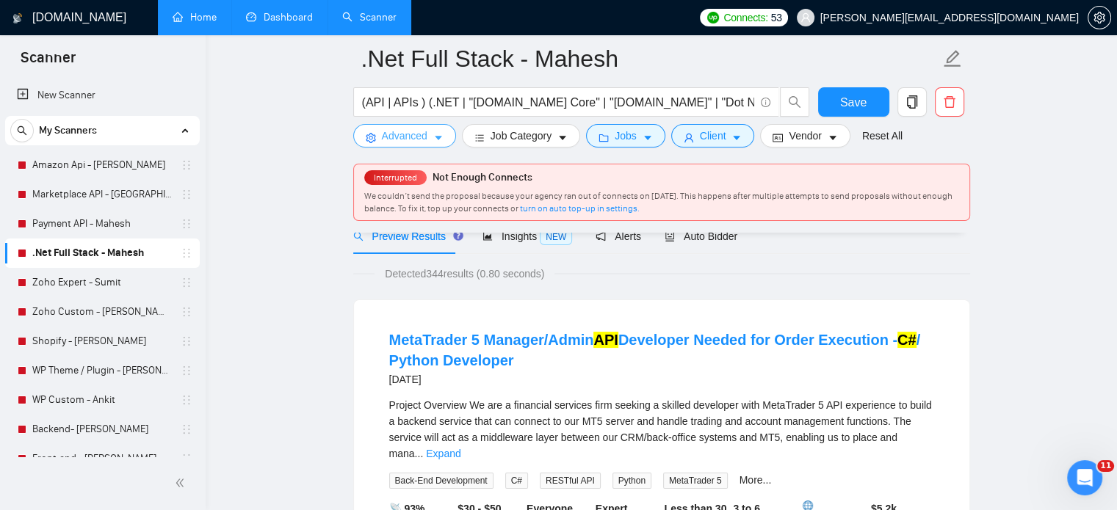 The image size is (1117, 510). What do you see at coordinates (102, 224) in the screenshot?
I see `a: Payment API - Mahesh` at bounding box center [102, 224].